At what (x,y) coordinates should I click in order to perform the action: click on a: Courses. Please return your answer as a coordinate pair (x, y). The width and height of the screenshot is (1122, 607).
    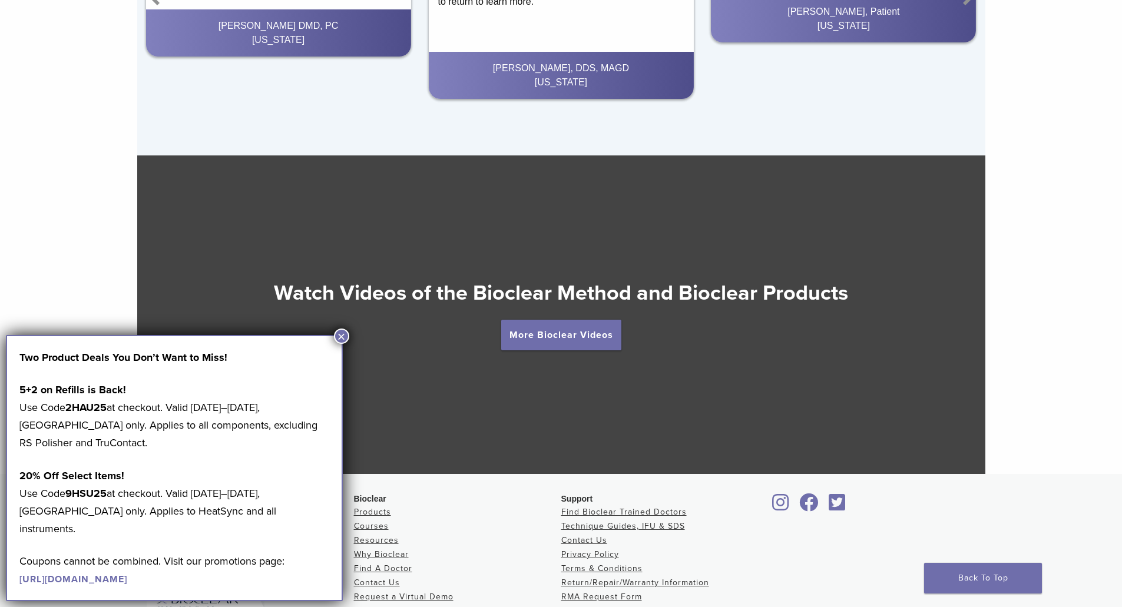
    Looking at the image, I should click on (371, 526).